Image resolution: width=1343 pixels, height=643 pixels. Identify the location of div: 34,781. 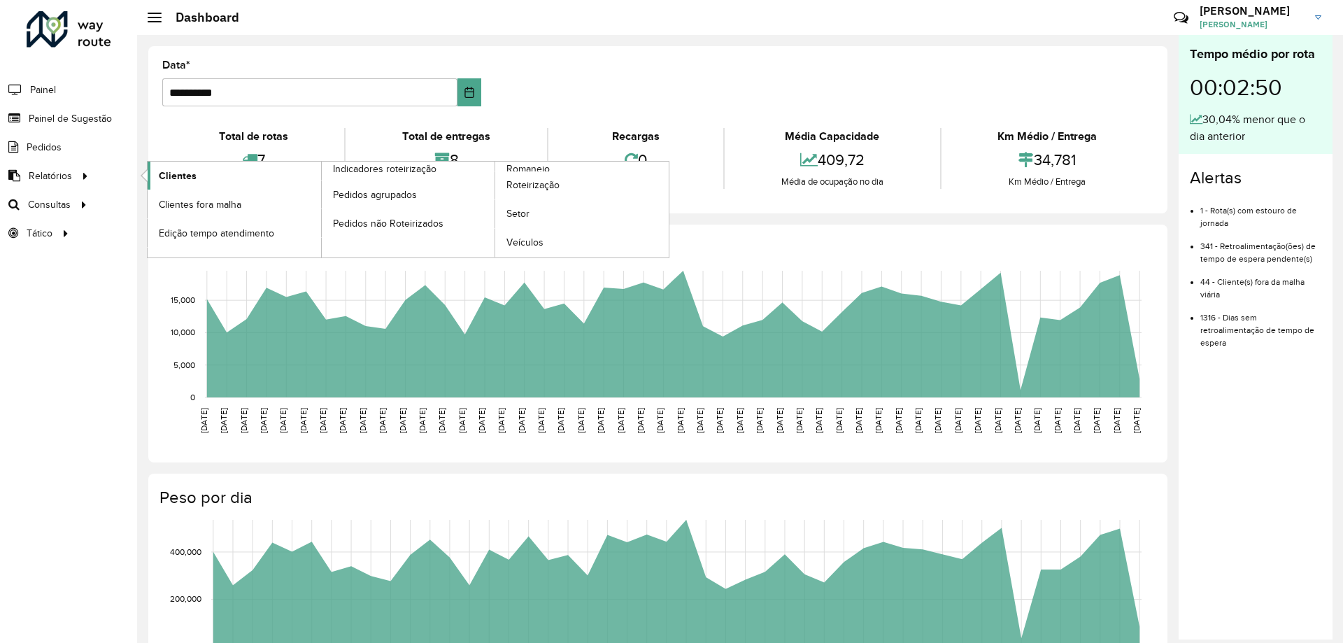
(1047, 159).